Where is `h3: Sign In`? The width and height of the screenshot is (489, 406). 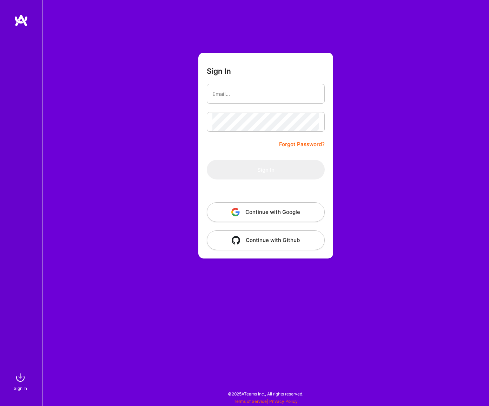 h3: Sign In is located at coordinates (219, 71).